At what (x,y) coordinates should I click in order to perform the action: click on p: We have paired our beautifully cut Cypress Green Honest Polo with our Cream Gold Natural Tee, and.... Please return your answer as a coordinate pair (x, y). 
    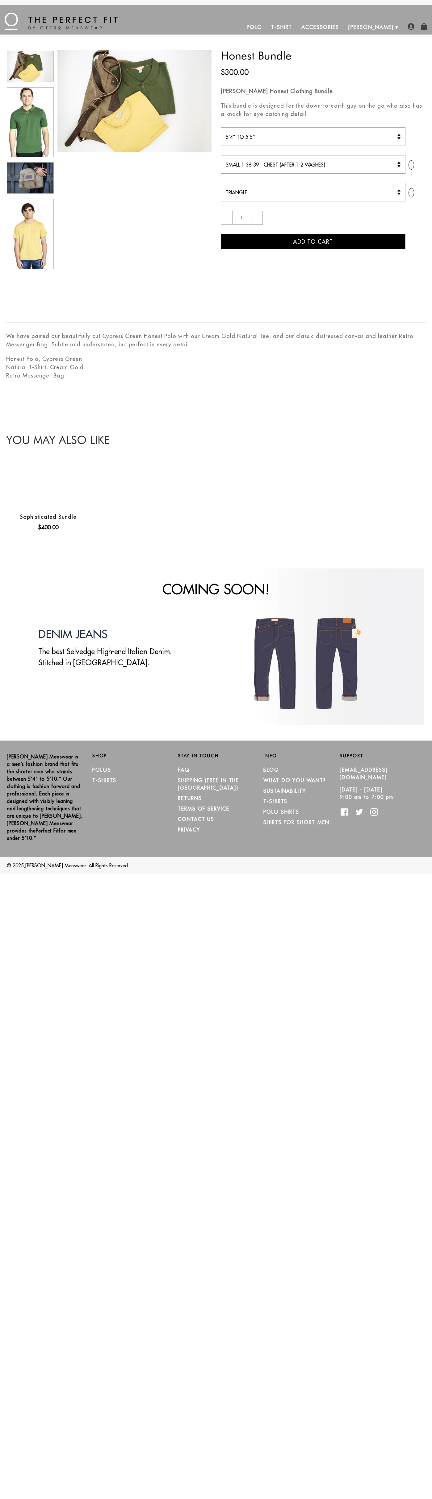
    Looking at the image, I should click on (216, 340).